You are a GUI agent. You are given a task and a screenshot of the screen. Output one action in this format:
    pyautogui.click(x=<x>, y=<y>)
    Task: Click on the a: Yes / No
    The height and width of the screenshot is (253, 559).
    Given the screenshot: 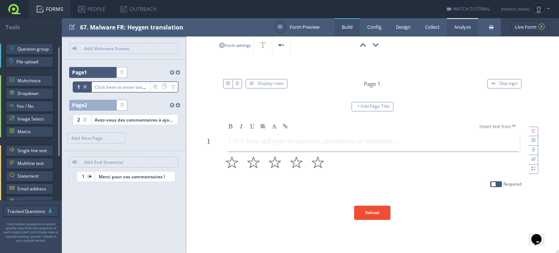 What is the action you would take?
    pyautogui.click(x=29, y=106)
    